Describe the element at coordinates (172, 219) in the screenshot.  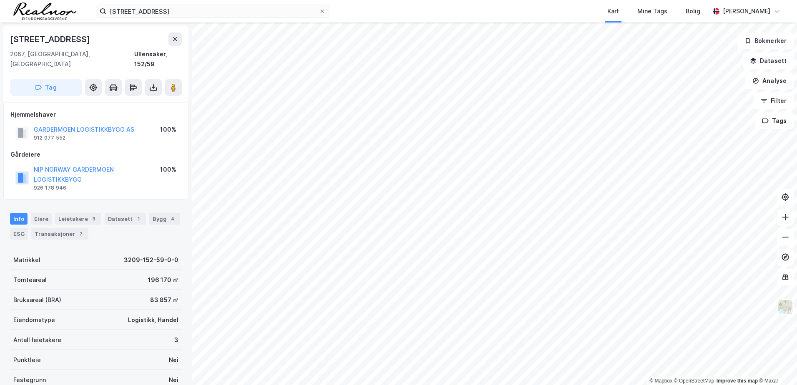
I see `div: 4` at that location.